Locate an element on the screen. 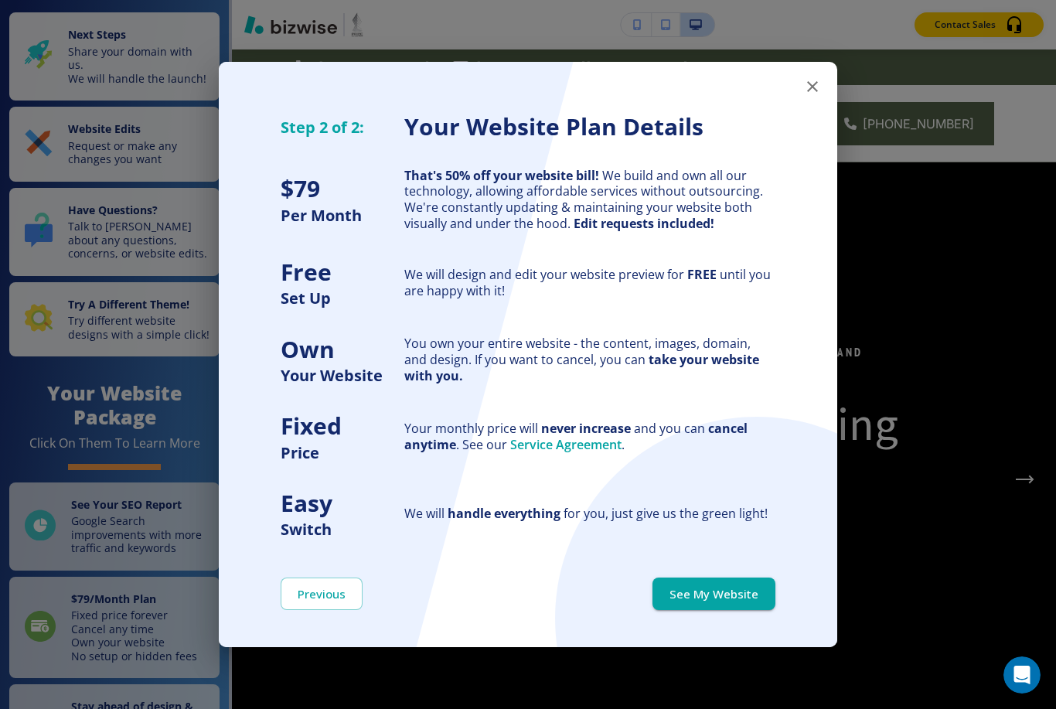 The width and height of the screenshot is (1056, 709). strong: never increase is located at coordinates (586, 428).